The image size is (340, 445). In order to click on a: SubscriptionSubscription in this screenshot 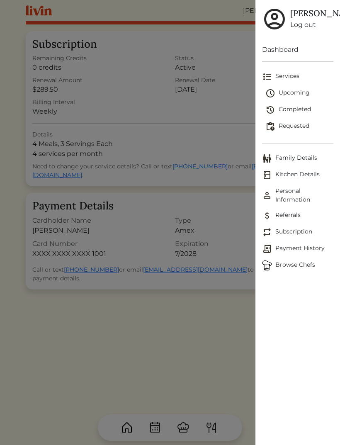, I will do `click(298, 232)`.